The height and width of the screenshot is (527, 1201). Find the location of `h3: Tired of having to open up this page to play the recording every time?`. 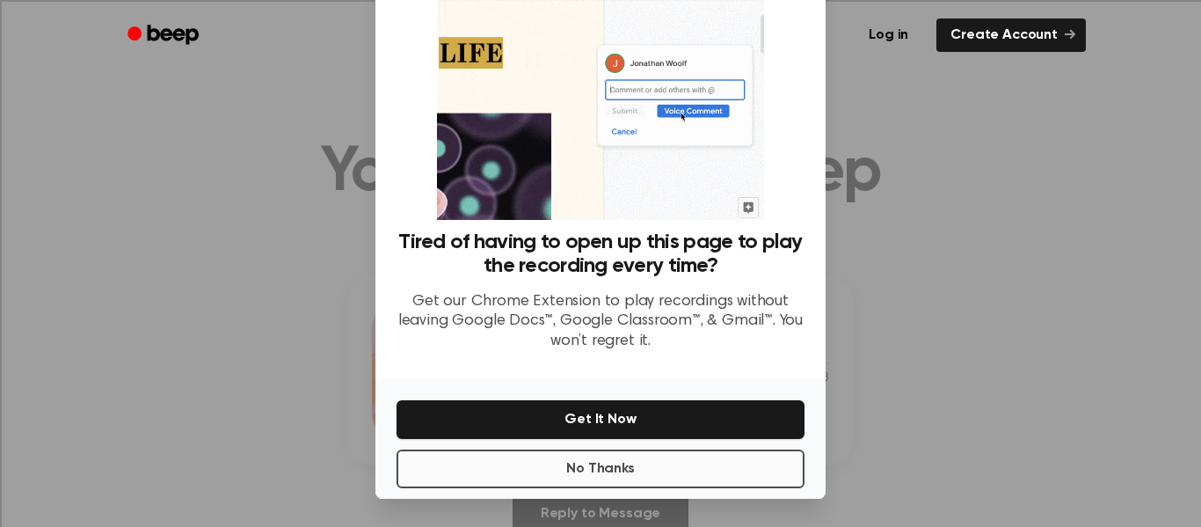

h3: Tired of having to open up this page to play the recording every time? is located at coordinates (601, 254).